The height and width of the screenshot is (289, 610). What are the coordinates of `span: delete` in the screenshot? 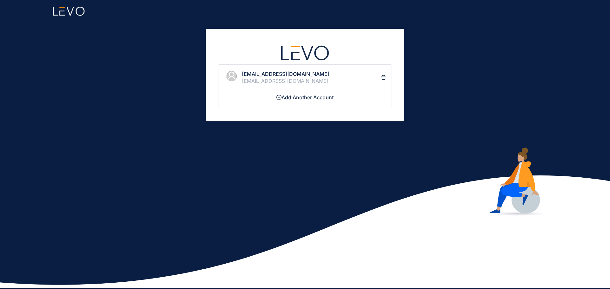 It's located at (383, 78).